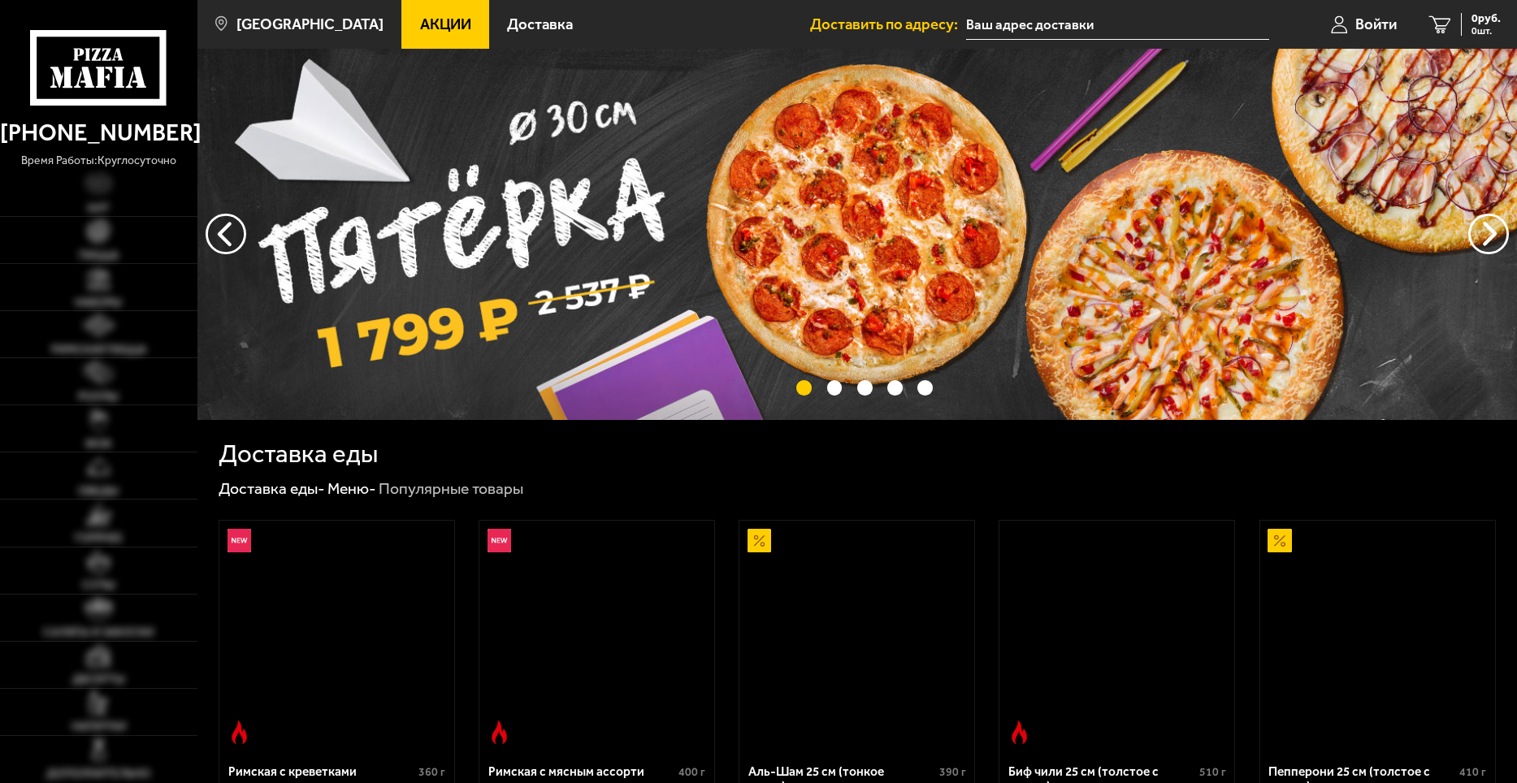 Image resolution: width=1517 pixels, height=783 pixels. I want to click on div: Популярные товары, so click(451, 488).